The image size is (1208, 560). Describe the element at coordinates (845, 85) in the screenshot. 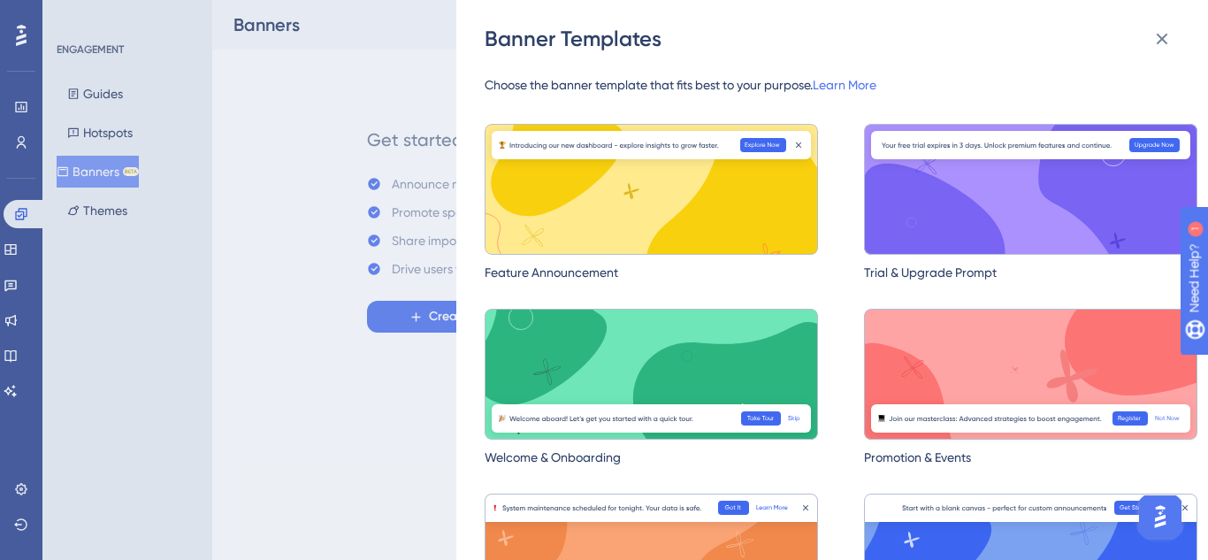

I see `a: Learn More` at that location.